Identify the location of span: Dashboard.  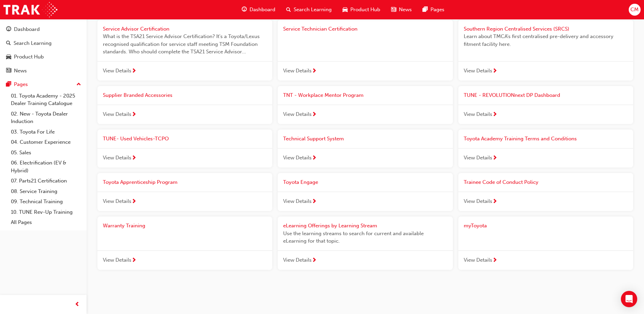
(262, 10).